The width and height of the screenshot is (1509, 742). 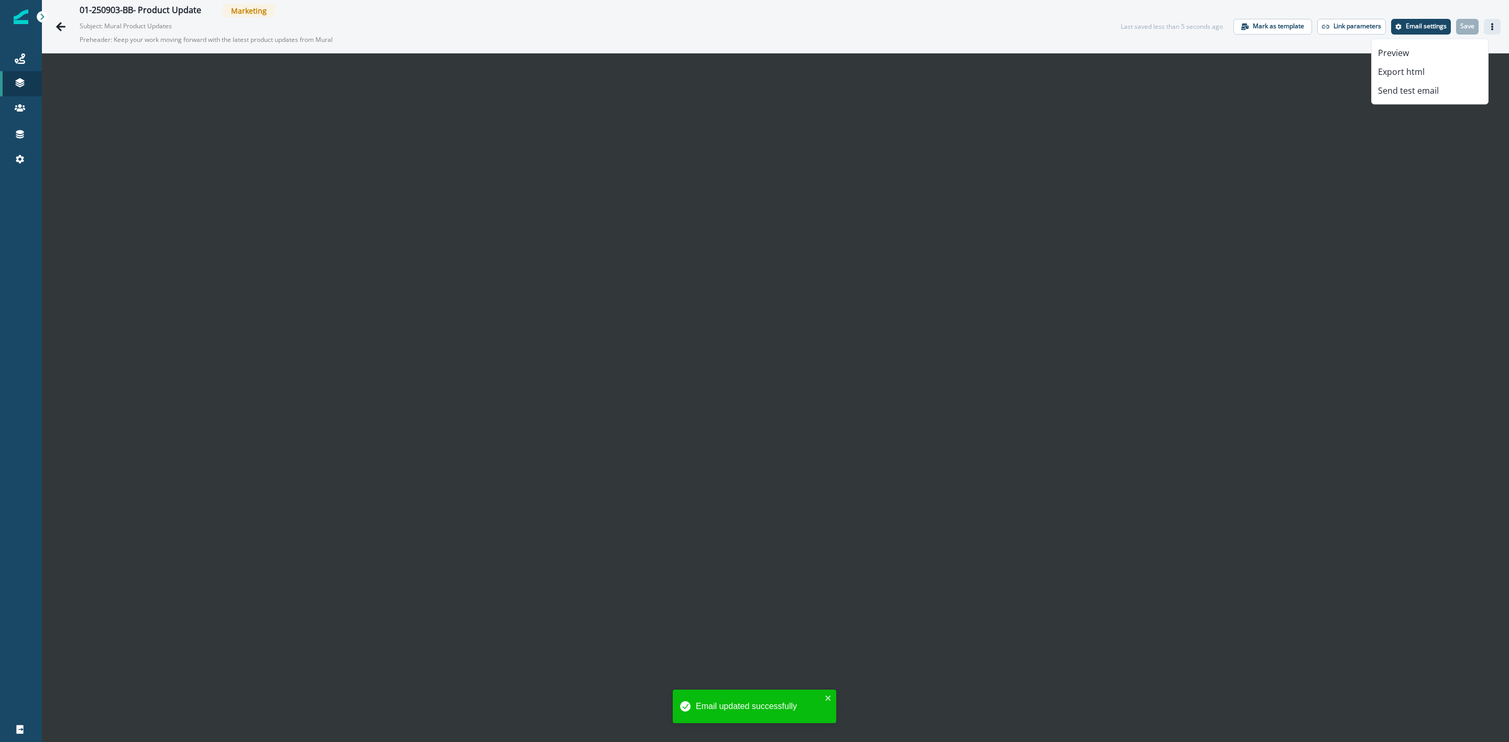 I want to click on button: Save, so click(x=1467, y=27).